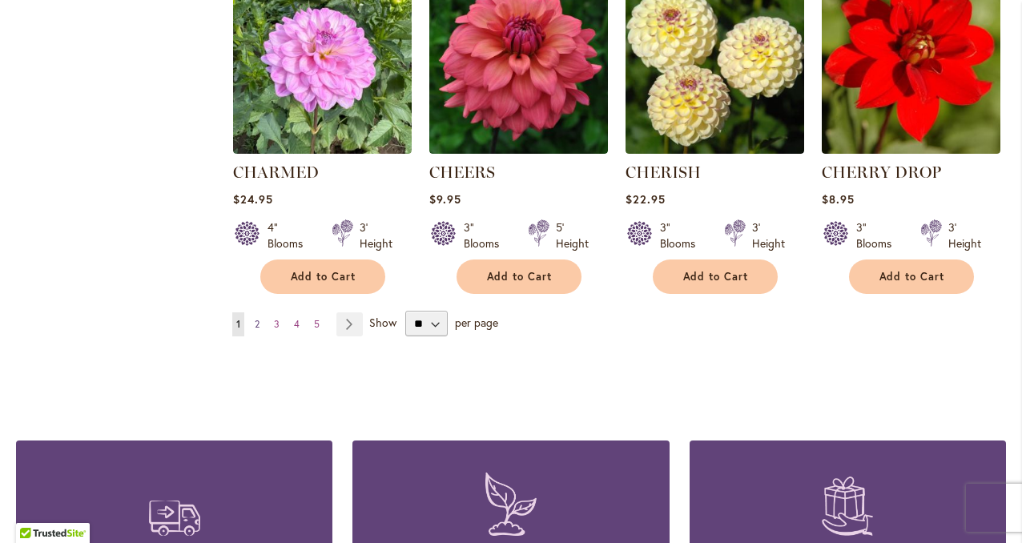  Describe the element at coordinates (257, 324) in the screenshot. I see `a: 2` at that location.